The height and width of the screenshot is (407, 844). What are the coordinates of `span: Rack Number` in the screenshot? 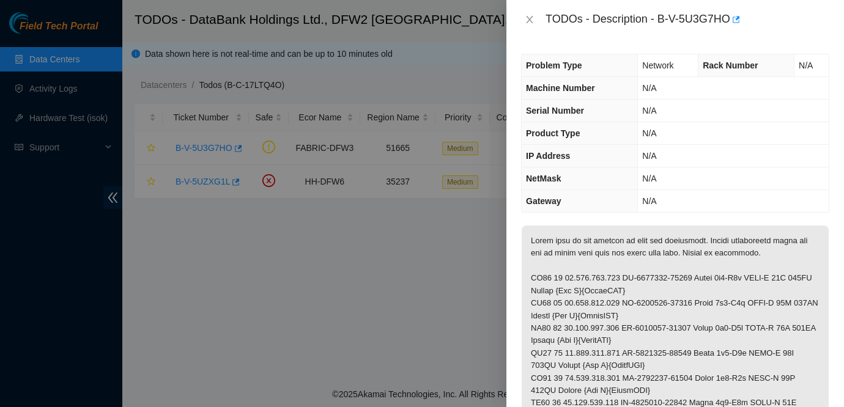 It's located at (730, 65).